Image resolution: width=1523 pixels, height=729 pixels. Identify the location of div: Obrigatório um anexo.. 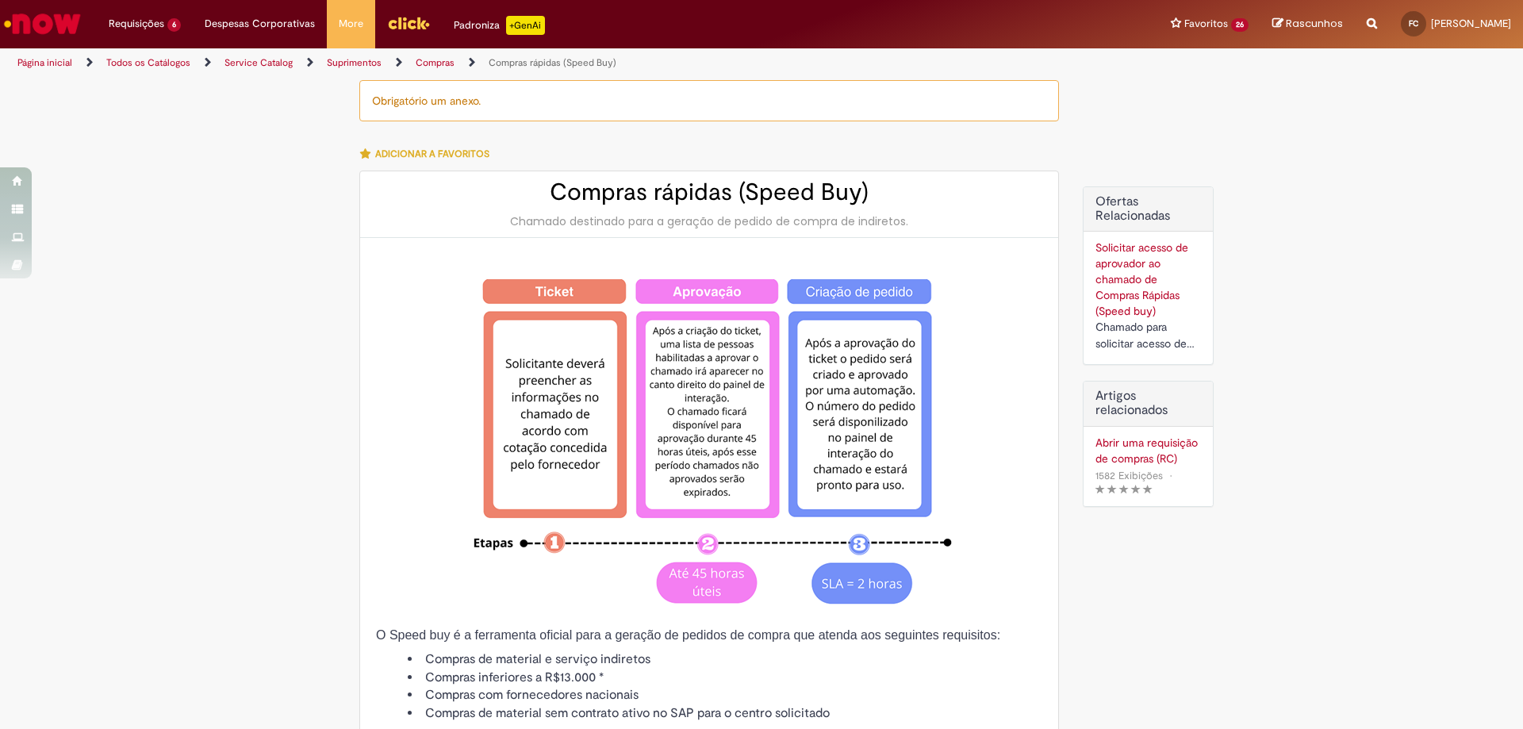
(709, 101).